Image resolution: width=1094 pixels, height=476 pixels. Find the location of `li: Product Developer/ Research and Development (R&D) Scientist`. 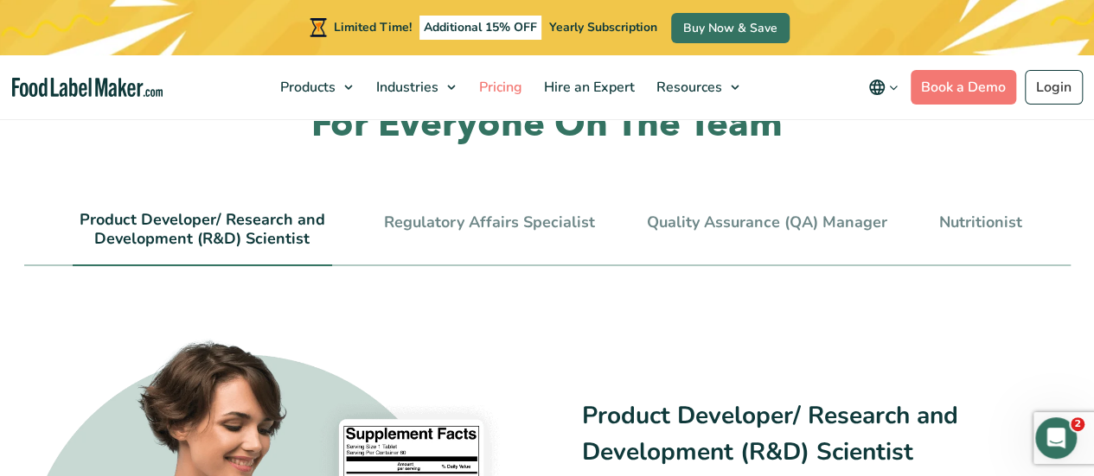

li: Product Developer/ Research and Development (R&D) Scientist is located at coordinates (202, 239).